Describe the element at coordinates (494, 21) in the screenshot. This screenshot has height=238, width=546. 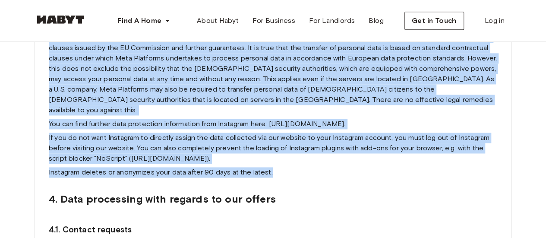
I see `a: Log in` at that location.